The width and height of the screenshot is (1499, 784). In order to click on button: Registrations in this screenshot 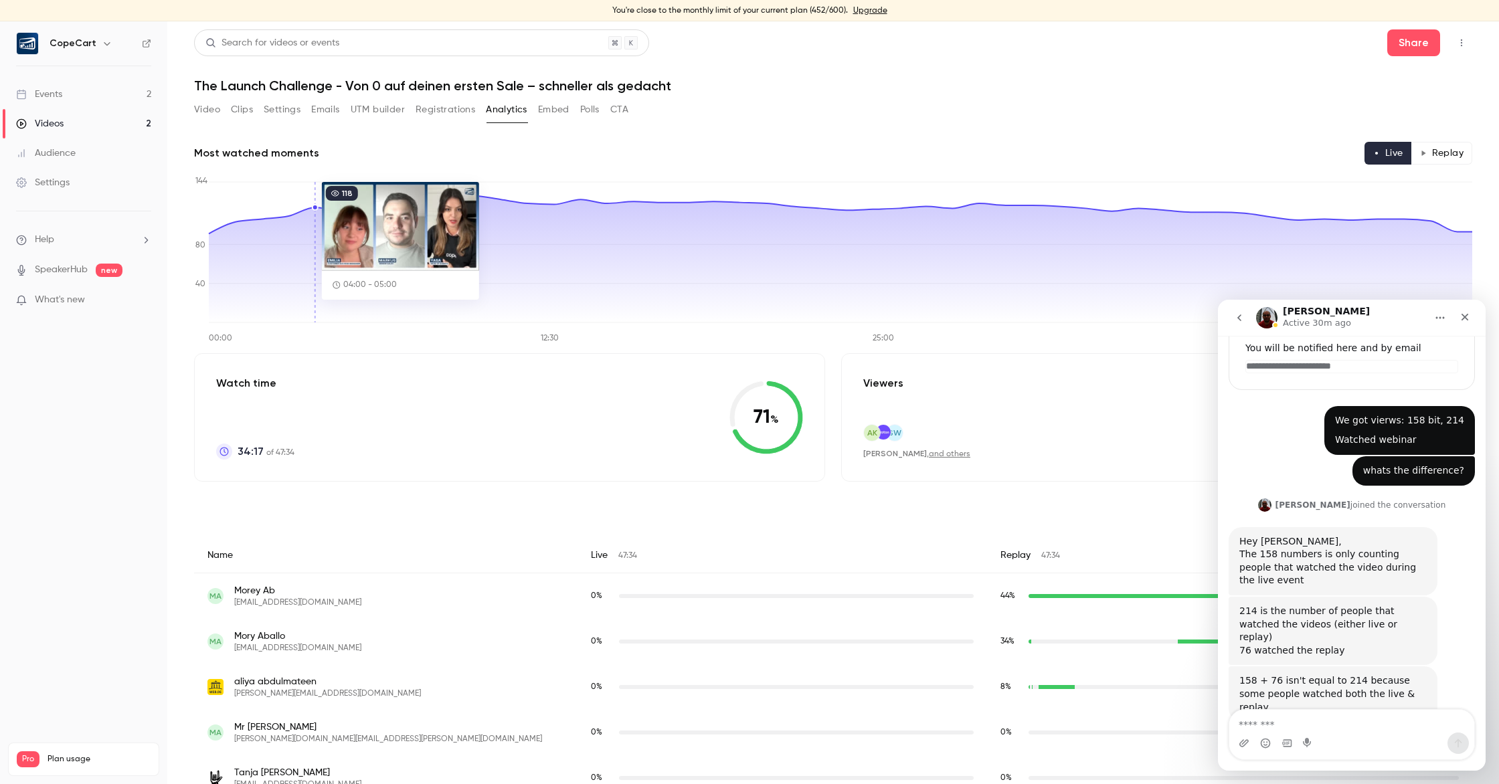, I will do `click(445, 110)`.